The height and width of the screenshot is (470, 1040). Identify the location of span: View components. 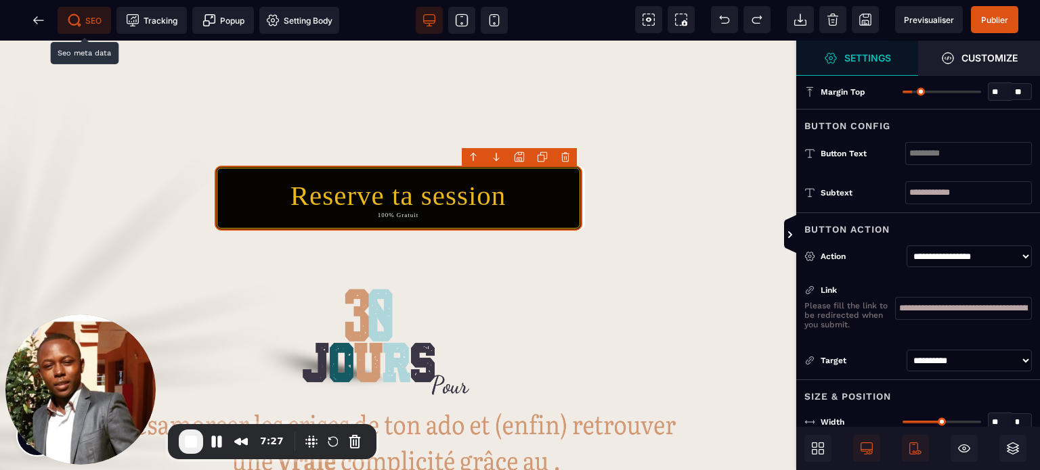
(648, 20).